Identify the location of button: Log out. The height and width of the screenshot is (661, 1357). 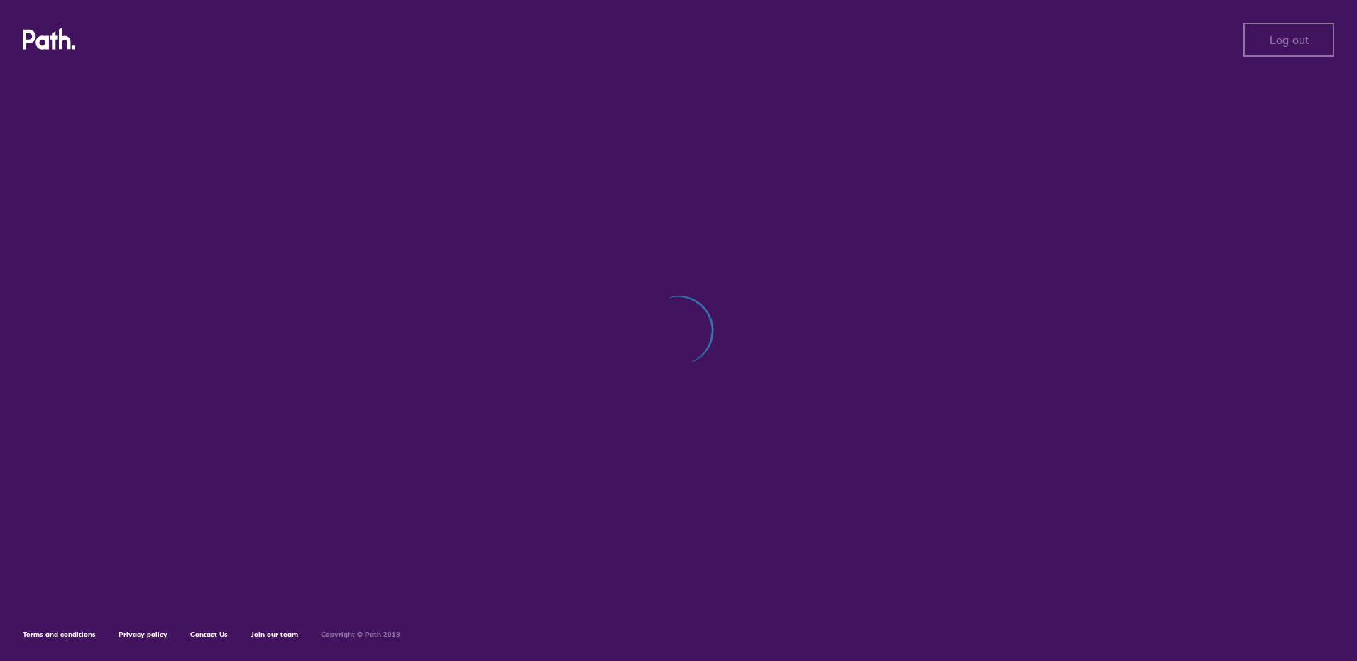
(1289, 40).